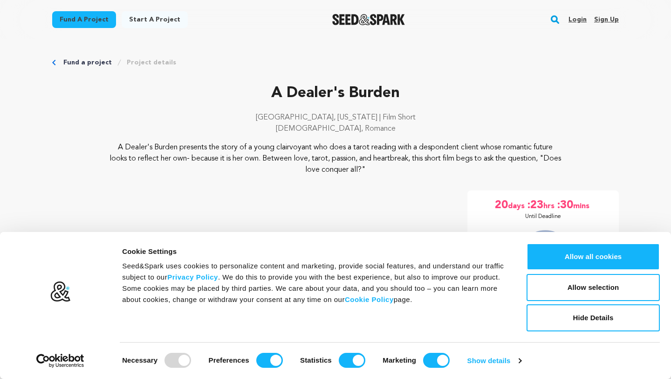 The height and width of the screenshot is (379, 671). I want to click on a: Start a project, so click(155, 20).